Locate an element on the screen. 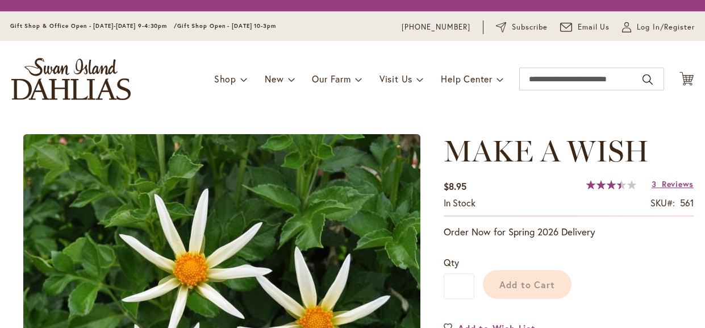  span: In stock is located at coordinates (460, 202).